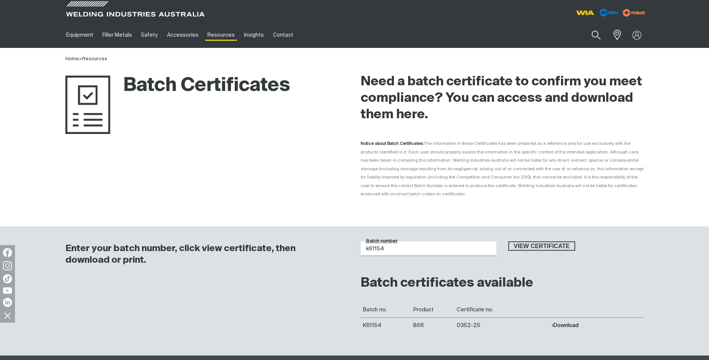 This screenshot has height=360, width=709. What do you see at coordinates (502, 309) in the screenshot?
I see `th: Certificate no.` at bounding box center [502, 309].